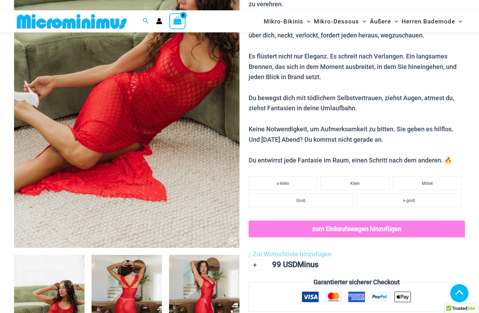  I want to click on span: Groß, so click(301, 201).